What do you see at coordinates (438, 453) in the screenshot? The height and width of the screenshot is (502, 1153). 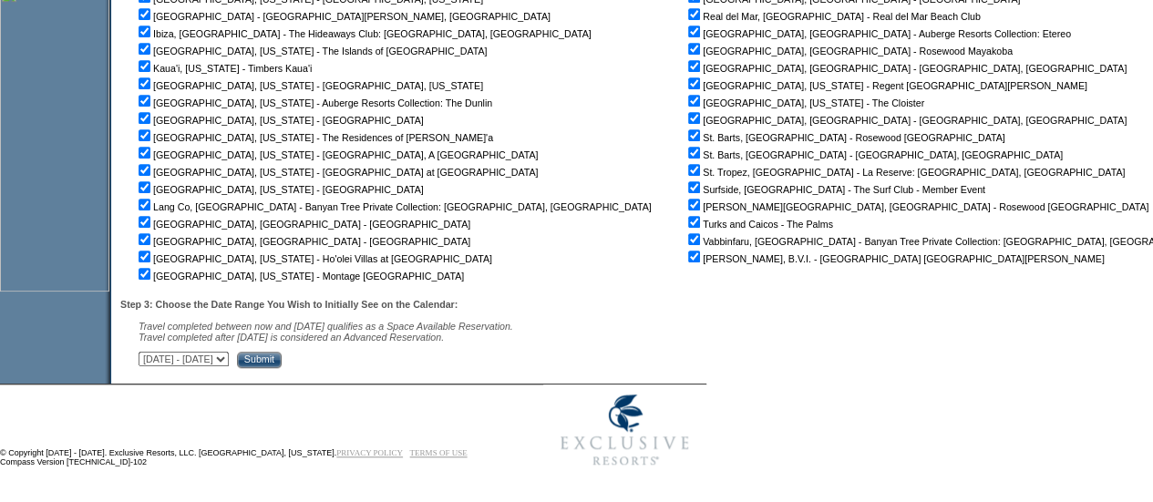 I see `a: TERMS OF USE` at bounding box center [438, 453].